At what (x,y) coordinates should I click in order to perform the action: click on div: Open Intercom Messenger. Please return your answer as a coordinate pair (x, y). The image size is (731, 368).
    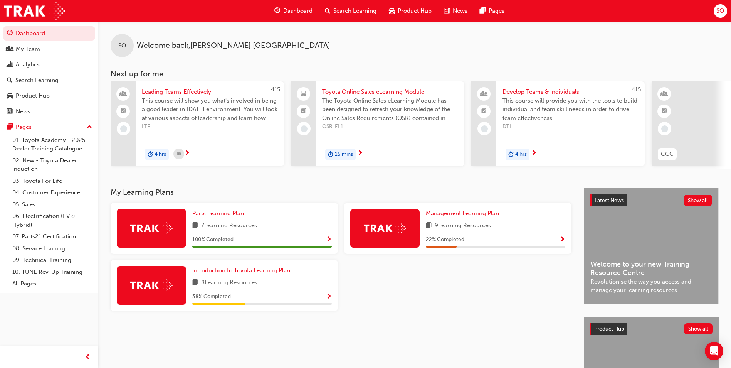
    Looking at the image, I should click on (714, 351).